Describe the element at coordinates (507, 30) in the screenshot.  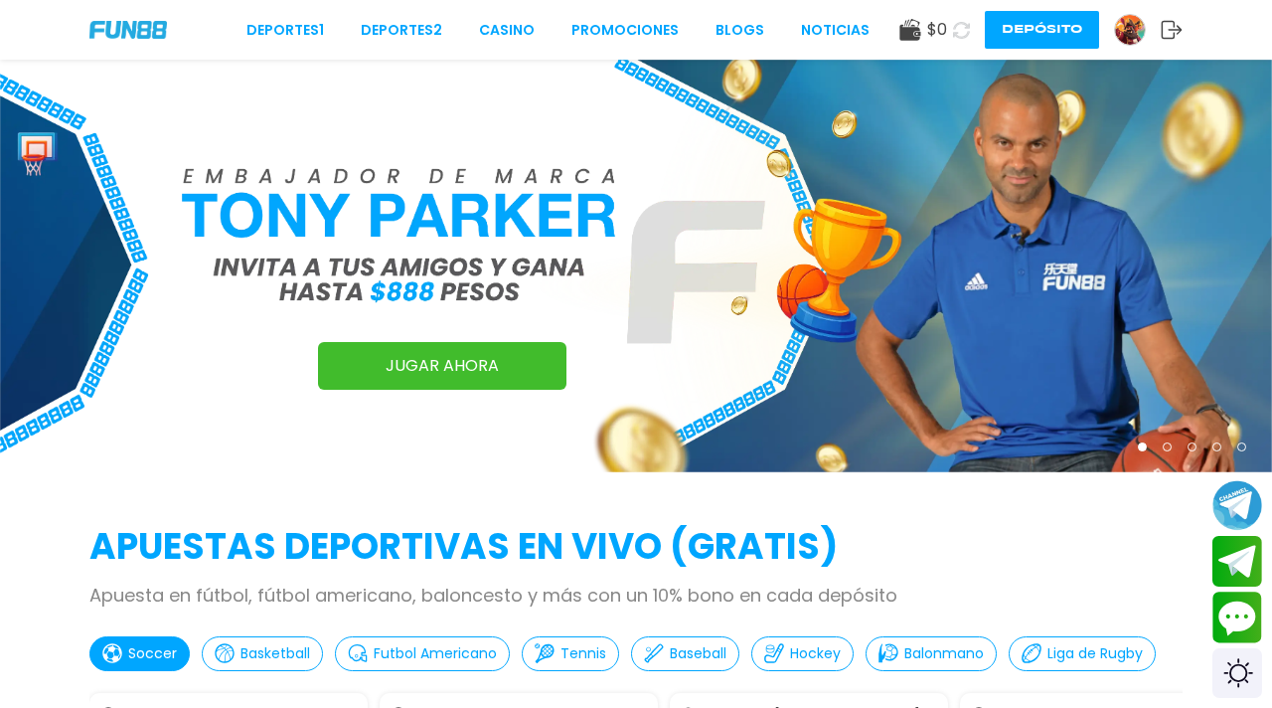
I see `a: CASINO` at that location.